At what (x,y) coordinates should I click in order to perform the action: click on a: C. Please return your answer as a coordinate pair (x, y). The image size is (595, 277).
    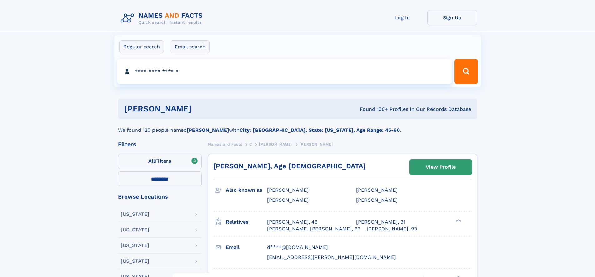
    Looking at the image, I should click on (251, 144).